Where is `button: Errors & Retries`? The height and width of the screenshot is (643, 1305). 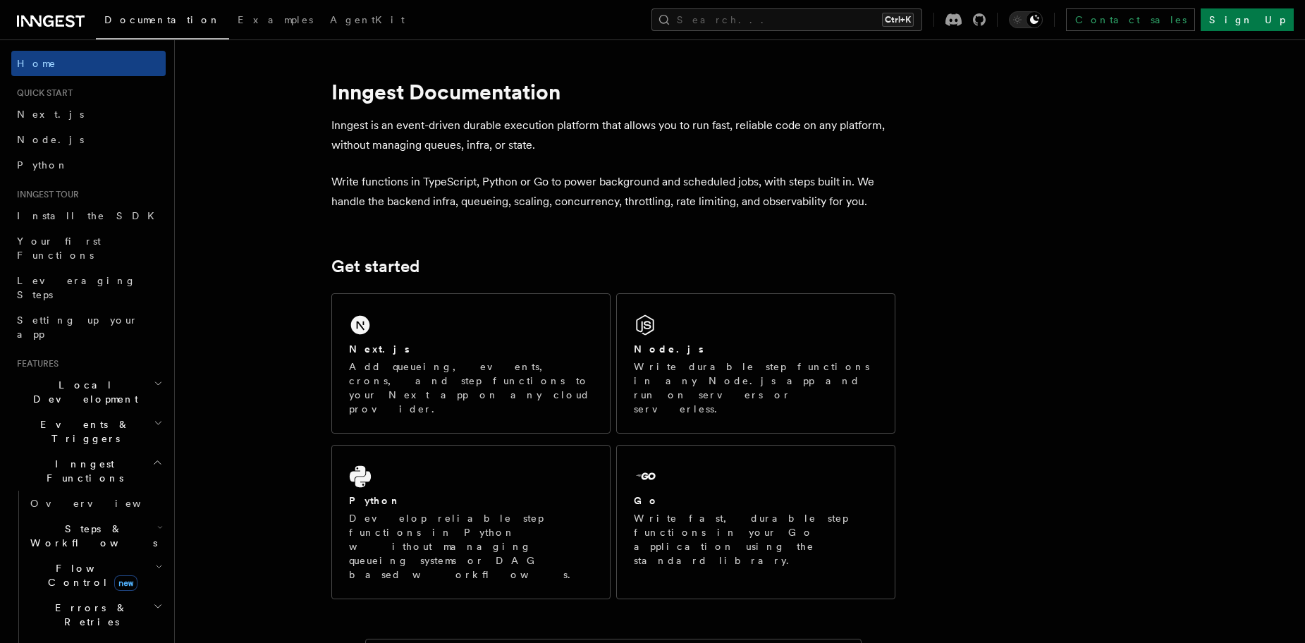
button: Errors & Retries is located at coordinates (95, 615).